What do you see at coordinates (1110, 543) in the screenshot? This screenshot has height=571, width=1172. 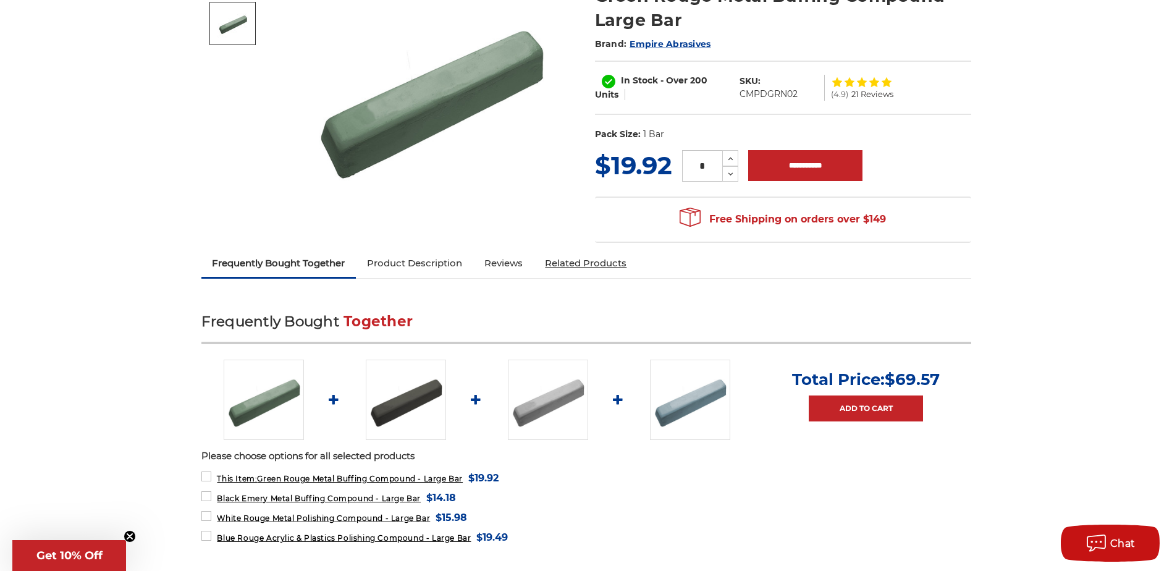 I see `button: Chat` at bounding box center [1110, 543].